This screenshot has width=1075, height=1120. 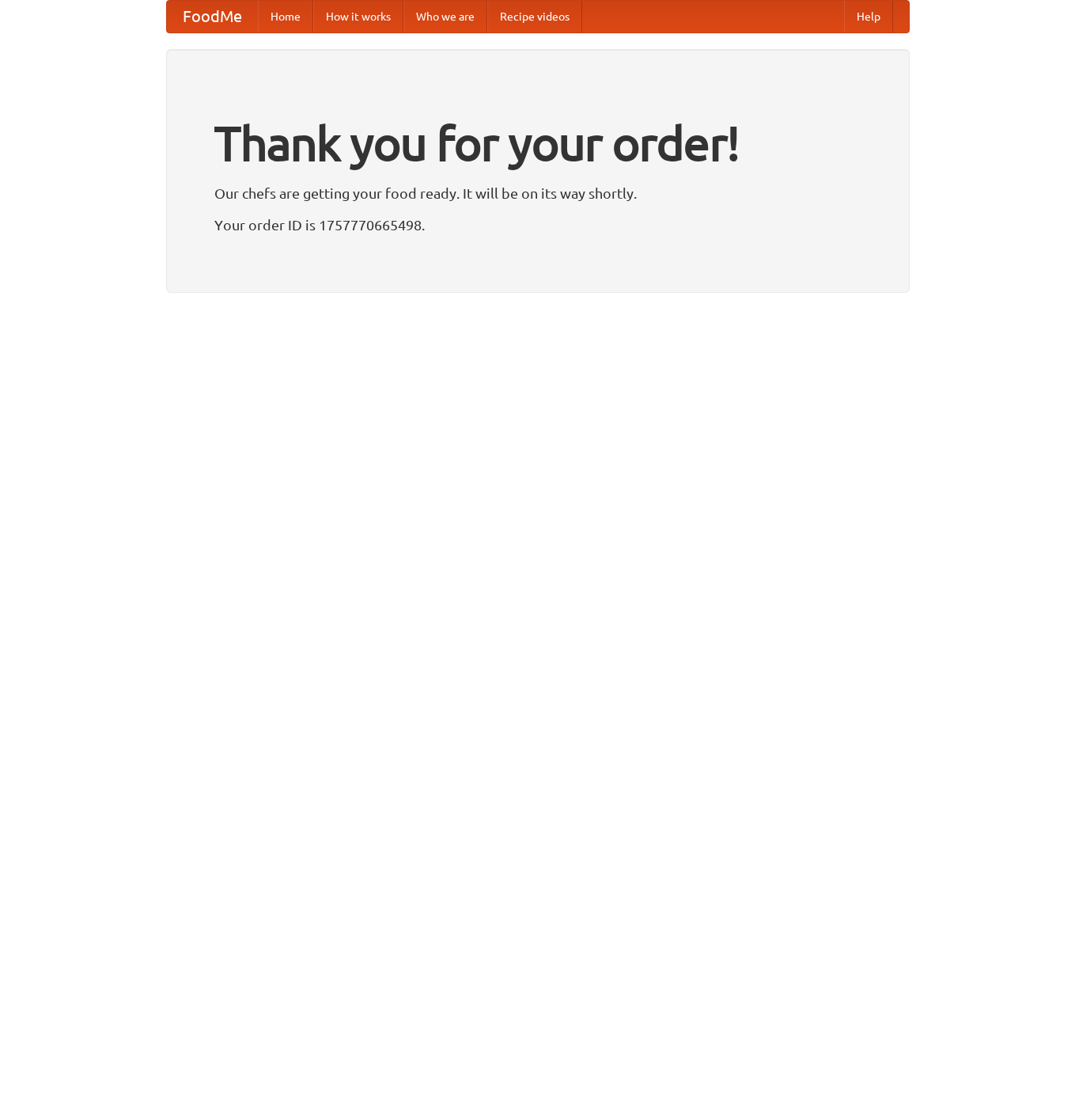 I want to click on h1: Thank you for your order!, so click(x=538, y=143).